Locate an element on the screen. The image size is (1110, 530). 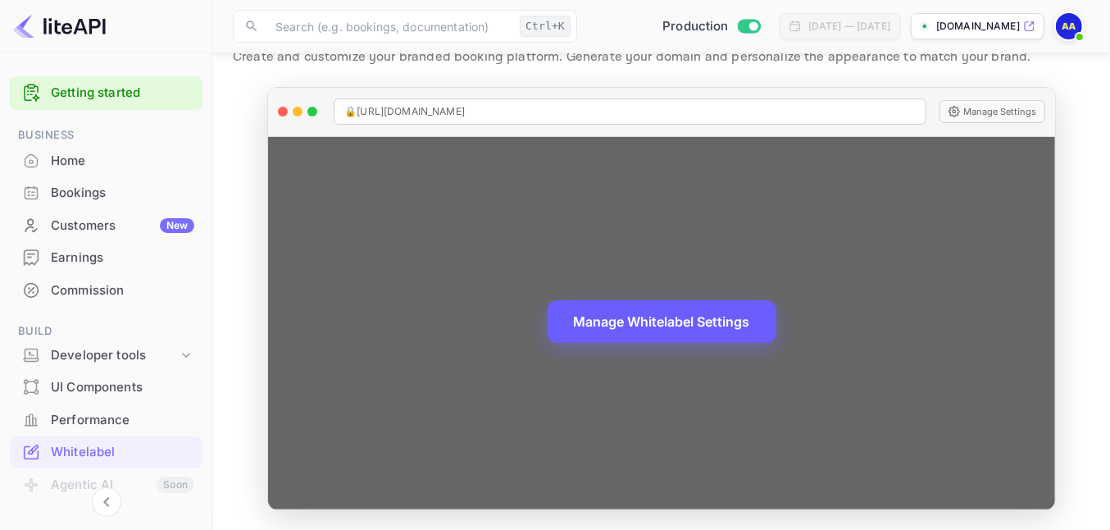
a: Bookings is located at coordinates (106, 192).